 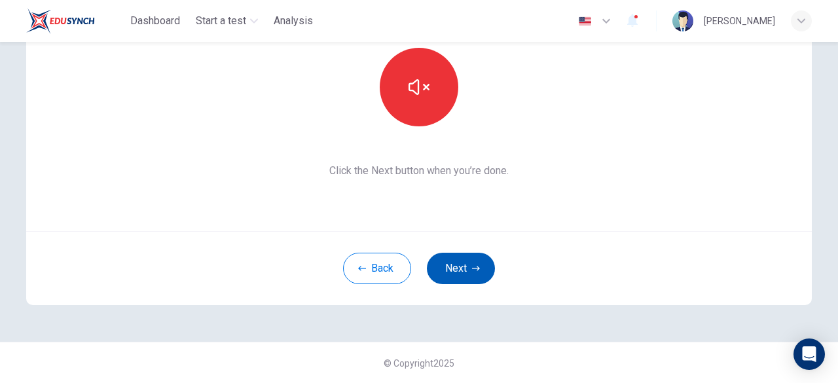 I want to click on button: Start a test, so click(x=226, y=21).